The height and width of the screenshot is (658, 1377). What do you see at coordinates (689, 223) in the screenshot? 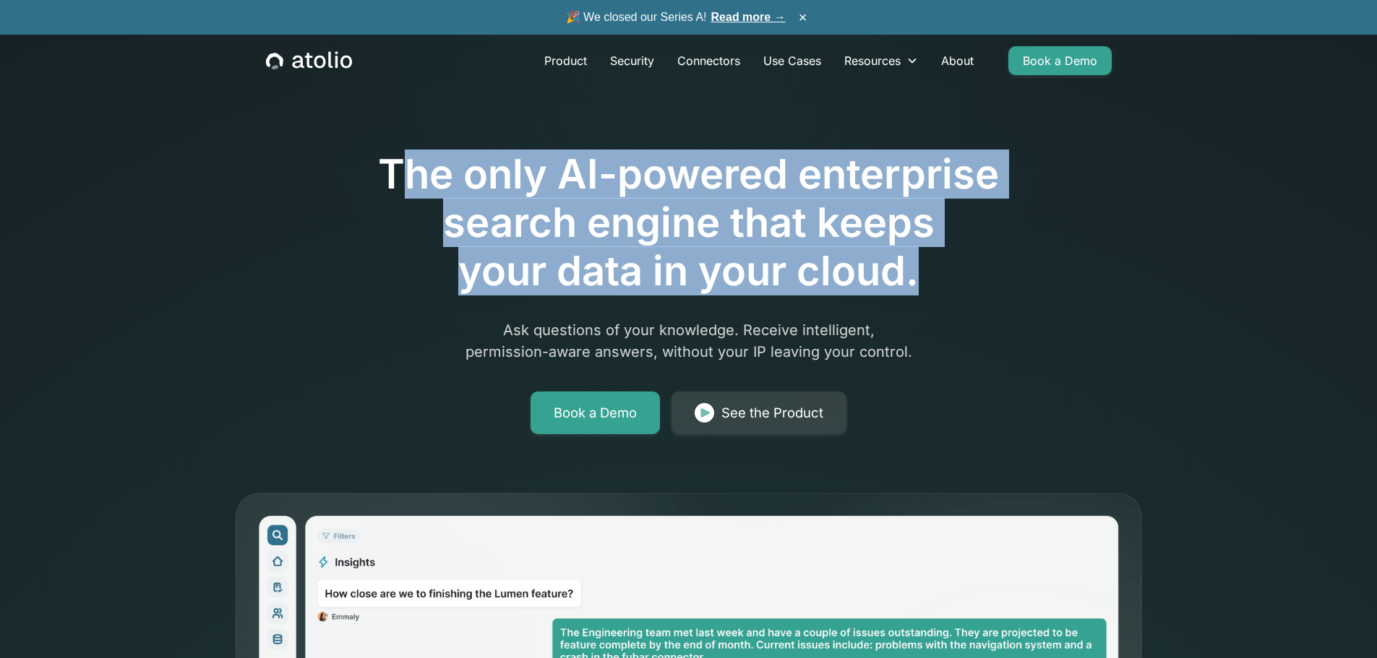
I see `h1: The only AI-powered enterprise search engine that keeps your data in your cloud.` at bounding box center [689, 223].